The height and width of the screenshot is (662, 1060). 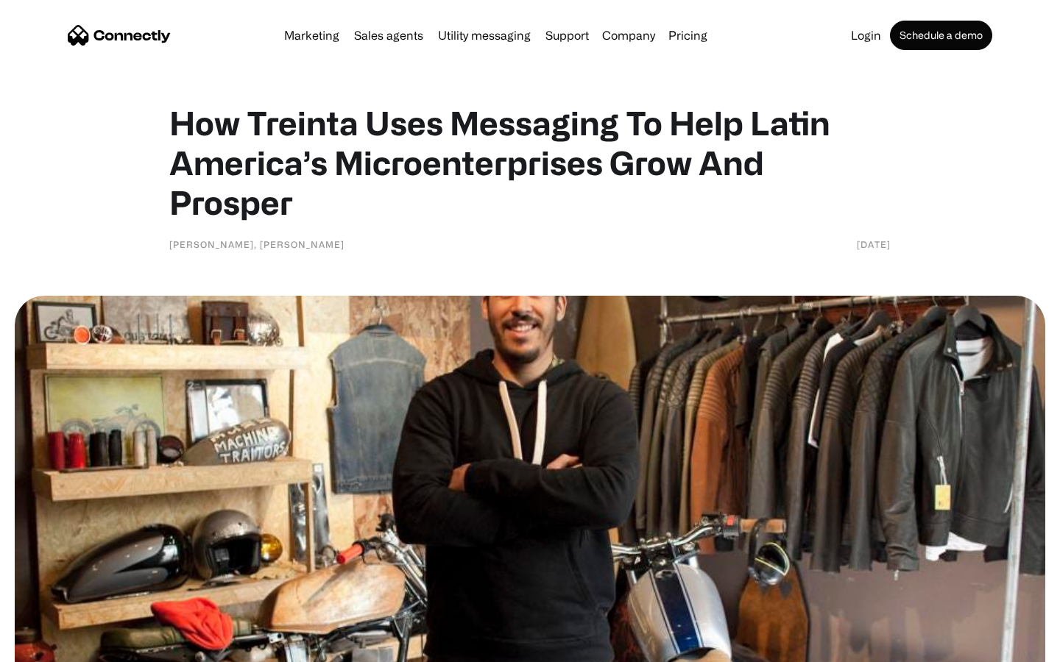 What do you see at coordinates (940, 35) in the screenshot?
I see `a: Schedule a demo` at bounding box center [940, 35].